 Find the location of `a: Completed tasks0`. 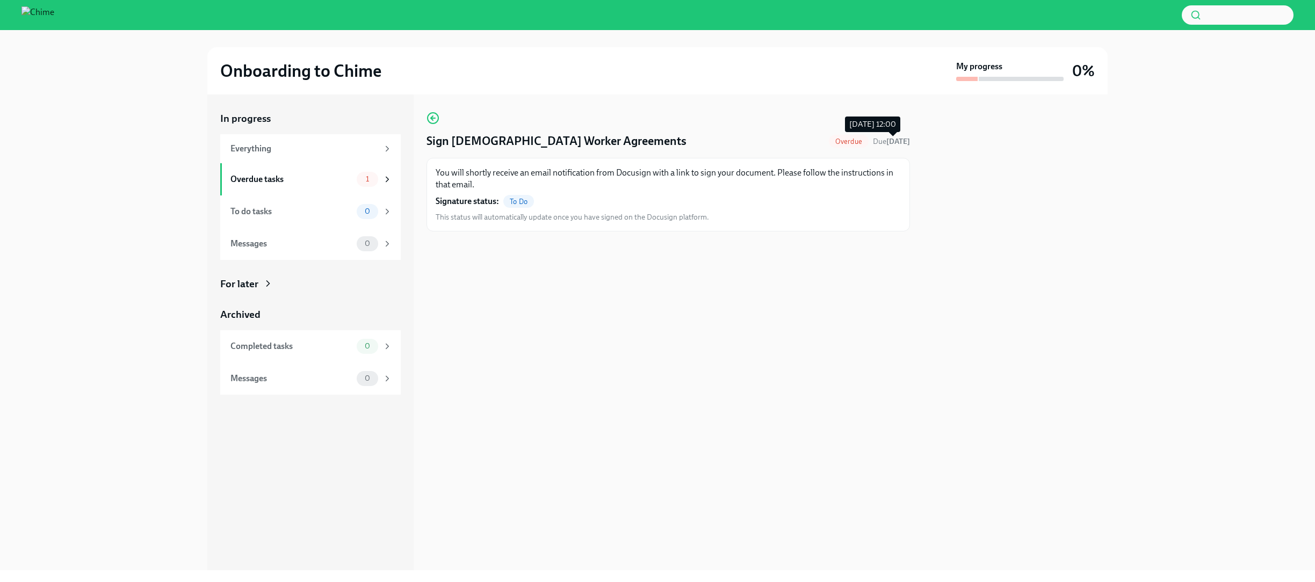

a: Completed tasks0 is located at coordinates (310, 346).